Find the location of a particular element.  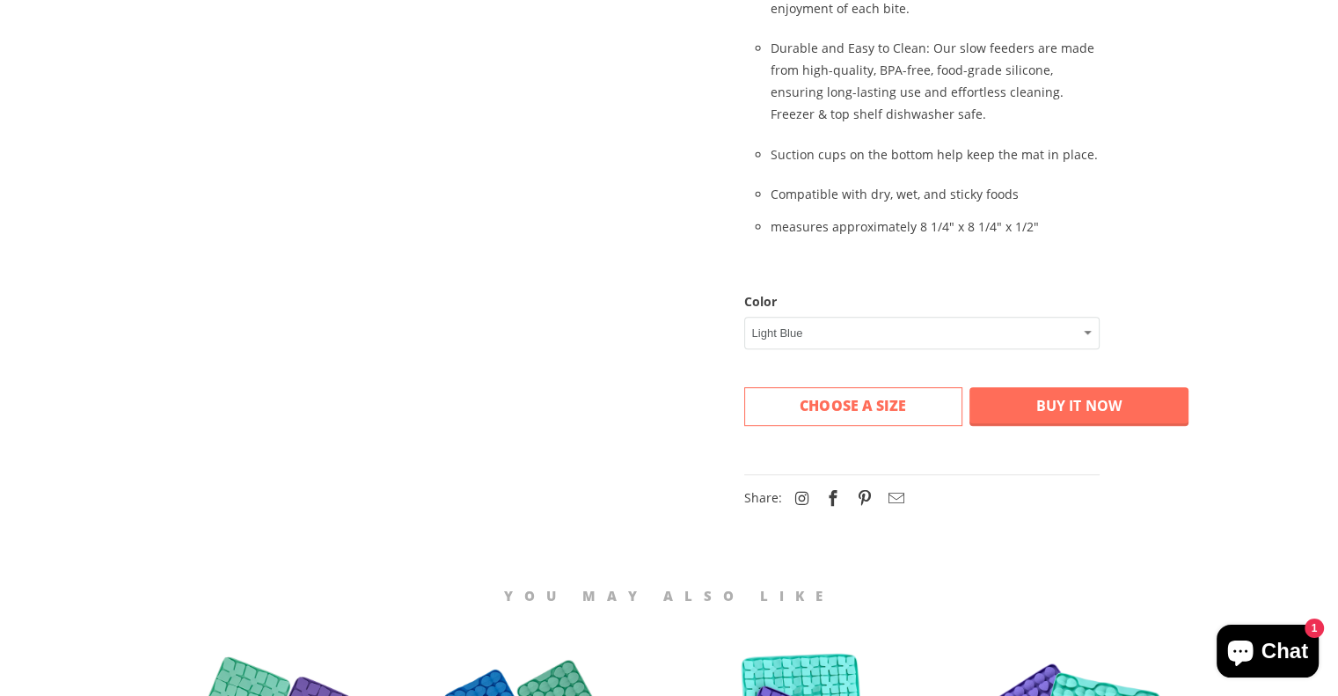

span: Share: is located at coordinates (826, 497).